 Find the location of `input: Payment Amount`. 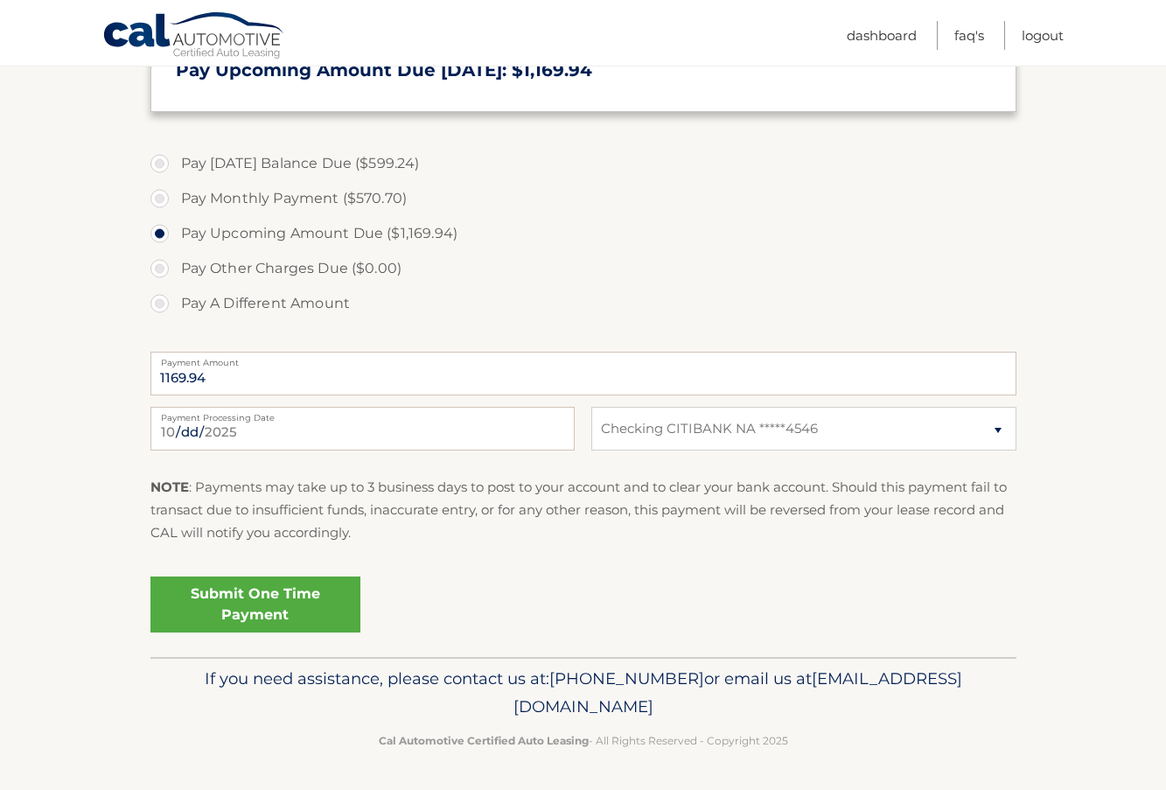

input: Payment Amount is located at coordinates (584, 374).